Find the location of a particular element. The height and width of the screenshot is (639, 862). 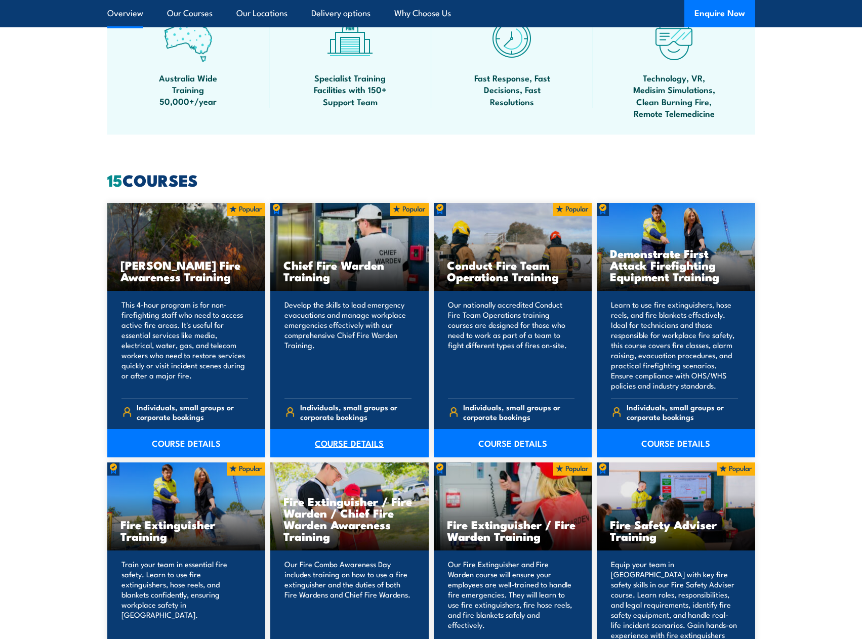

h3: Fire Safety Adviser Training is located at coordinates (676, 531).